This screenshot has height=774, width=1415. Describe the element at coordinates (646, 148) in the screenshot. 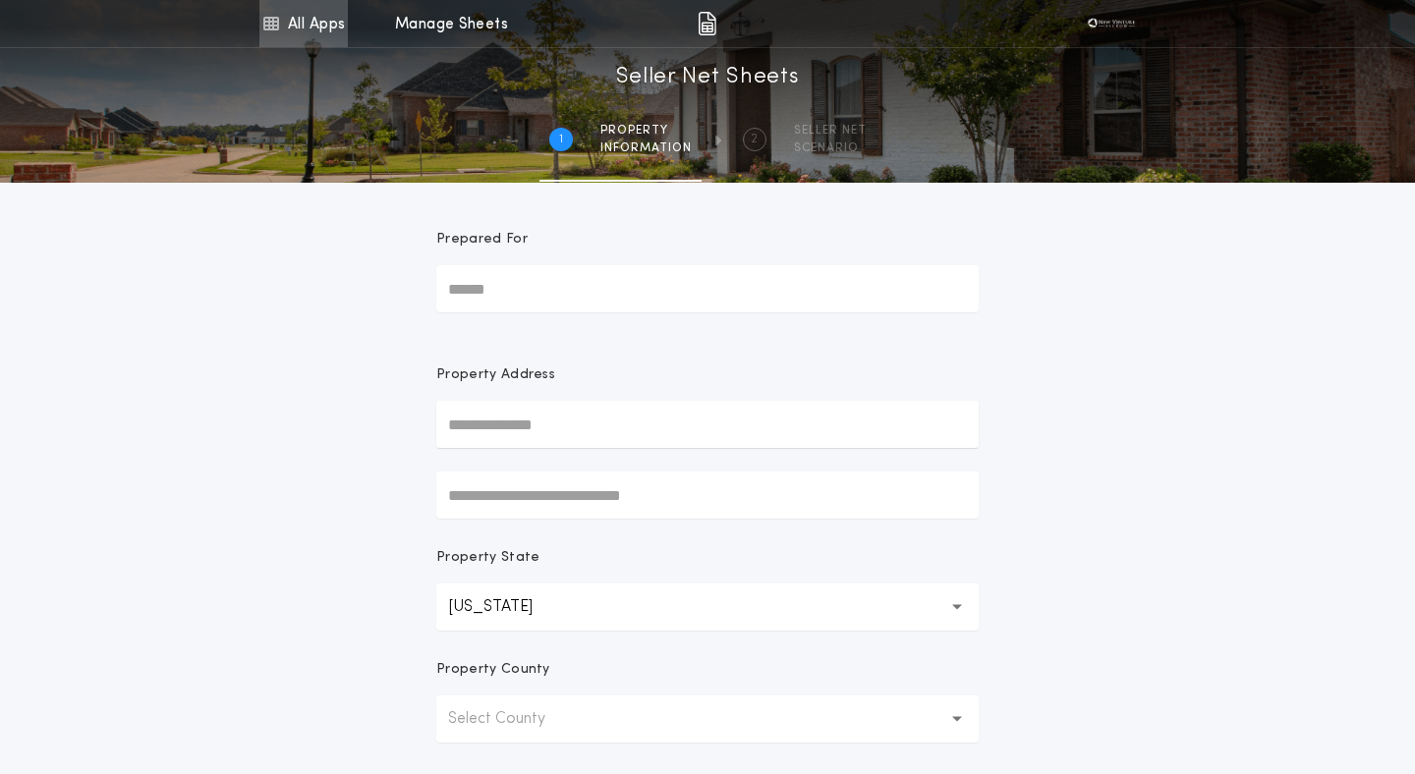

I see `span: information` at that location.